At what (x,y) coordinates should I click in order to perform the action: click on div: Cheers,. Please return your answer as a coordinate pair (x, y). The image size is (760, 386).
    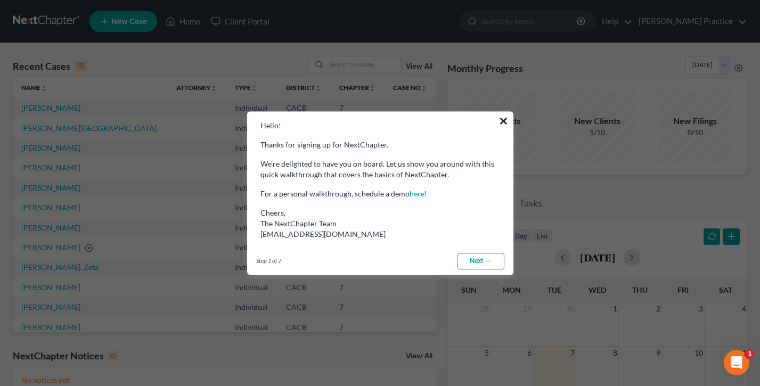
    Looking at the image, I should click on (380, 224).